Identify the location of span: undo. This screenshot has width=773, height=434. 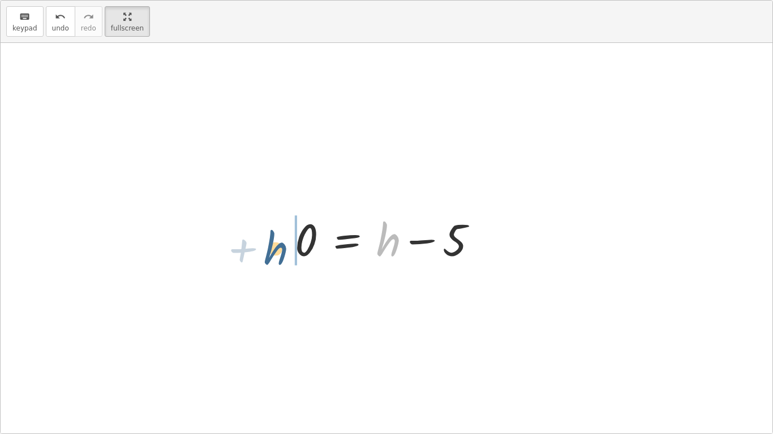
(61, 28).